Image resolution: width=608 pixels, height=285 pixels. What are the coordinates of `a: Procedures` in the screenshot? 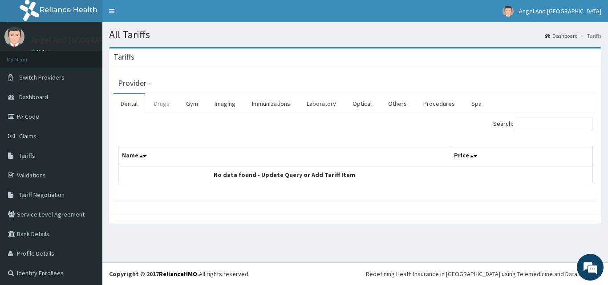 It's located at (439, 104).